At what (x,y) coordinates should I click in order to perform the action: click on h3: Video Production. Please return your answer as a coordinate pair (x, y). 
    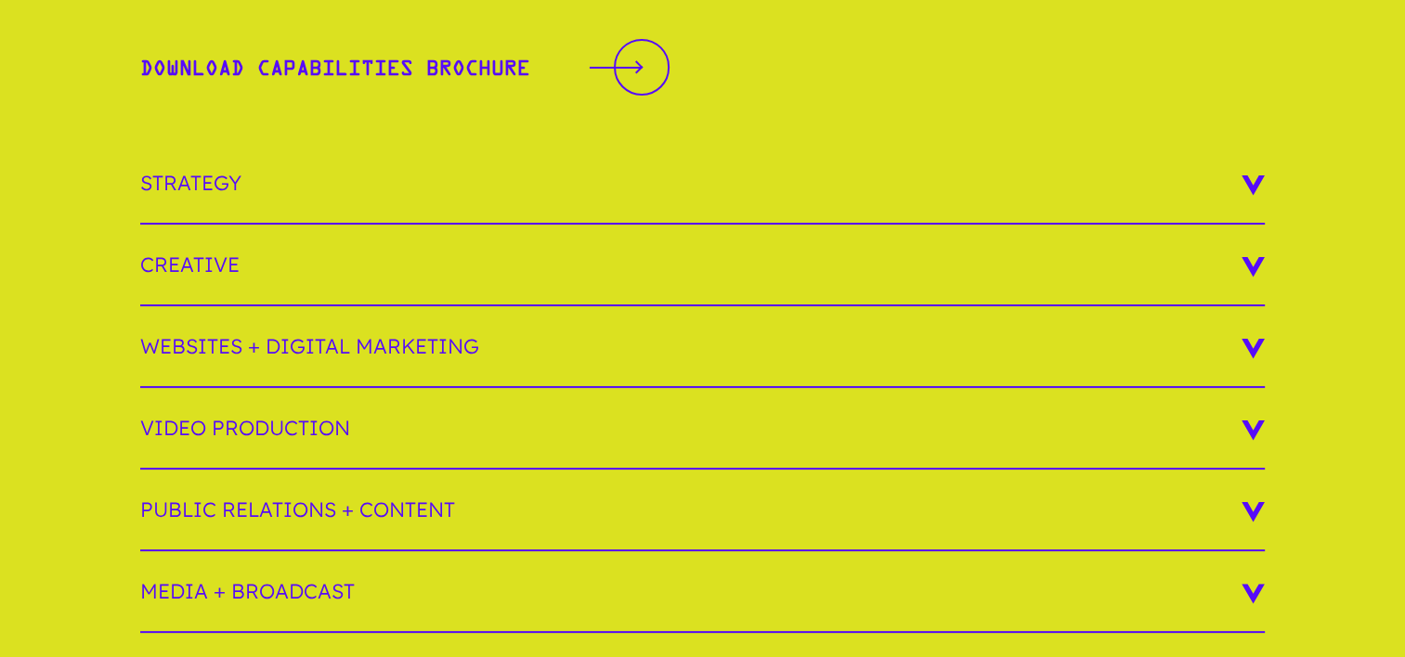
    Looking at the image, I should click on (702, 429).